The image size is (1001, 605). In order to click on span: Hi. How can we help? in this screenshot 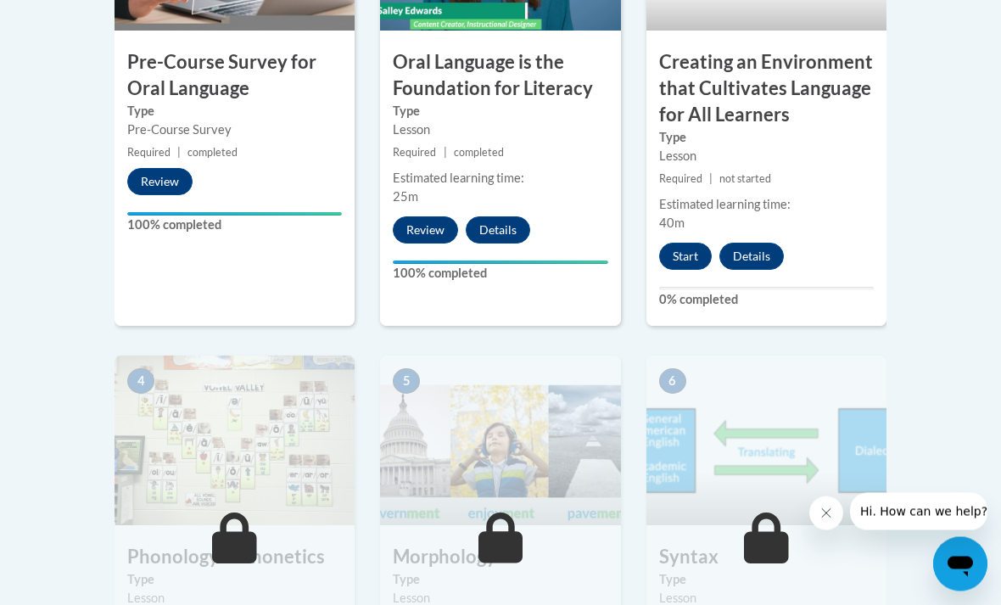, I will do `click(74, 19)`.